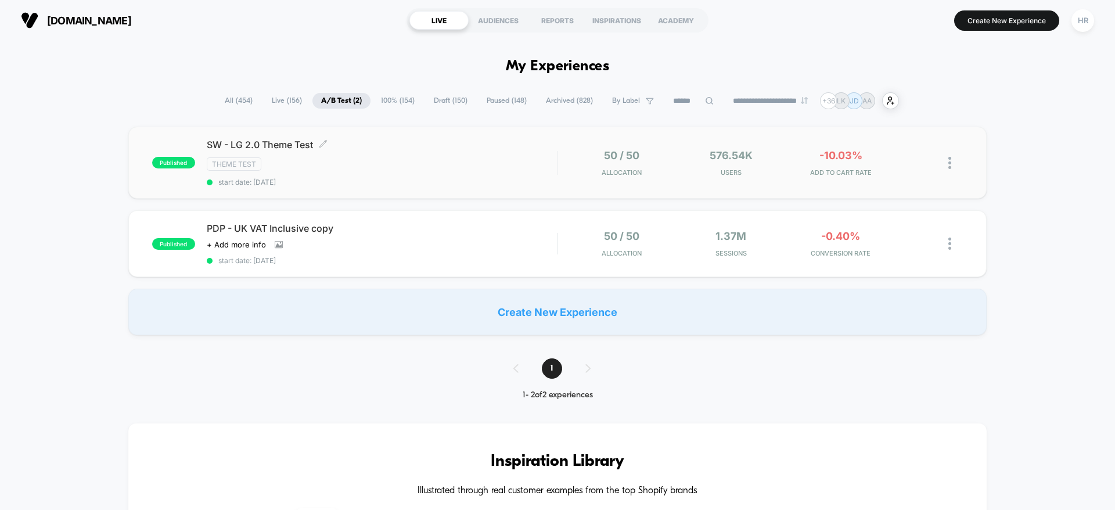  What do you see at coordinates (569, 100) in the screenshot?
I see `span: Archived ( 828 )` at bounding box center [569, 100].